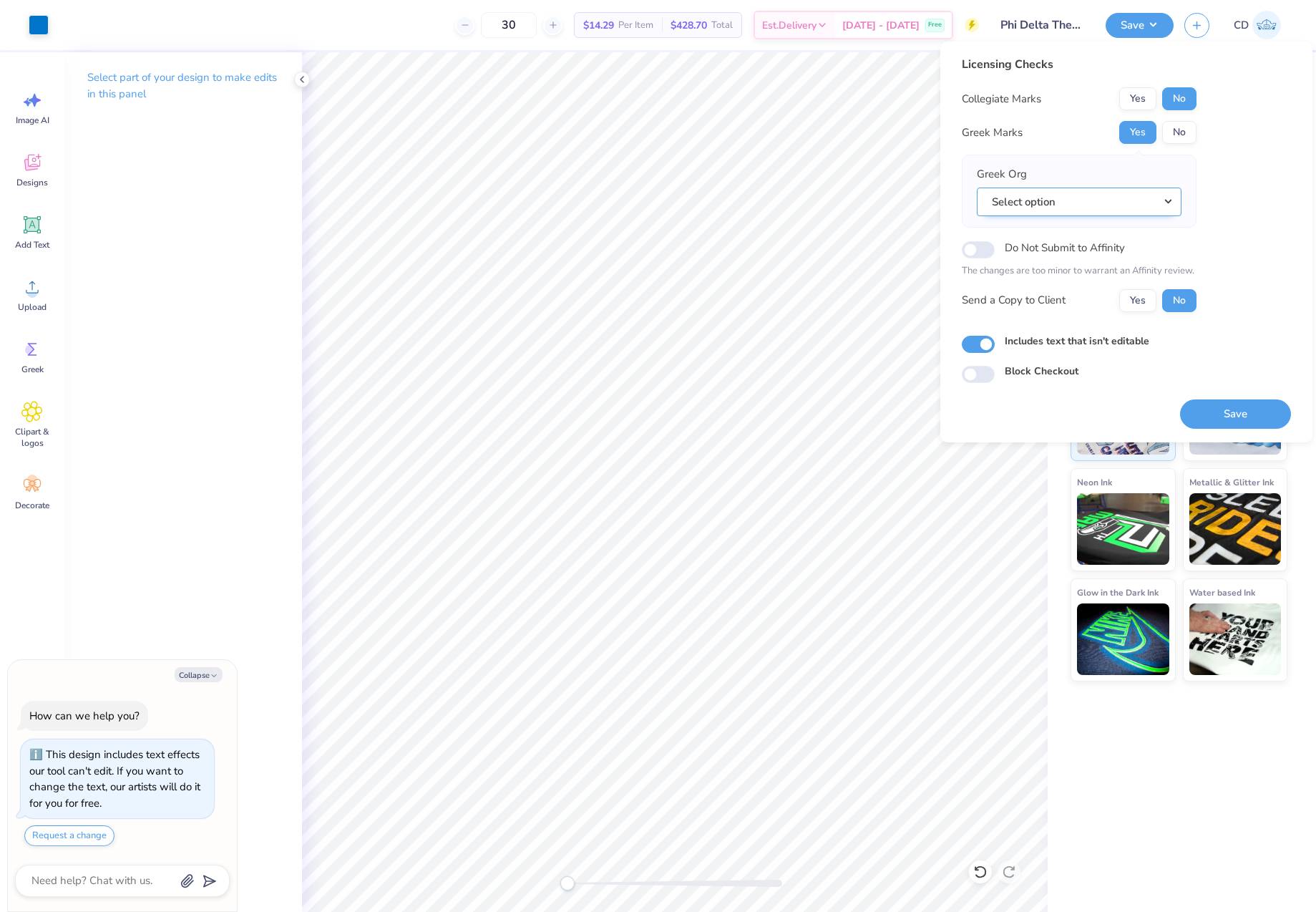 This screenshot has width=1316, height=912. I want to click on span: Image AI, so click(32, 120).